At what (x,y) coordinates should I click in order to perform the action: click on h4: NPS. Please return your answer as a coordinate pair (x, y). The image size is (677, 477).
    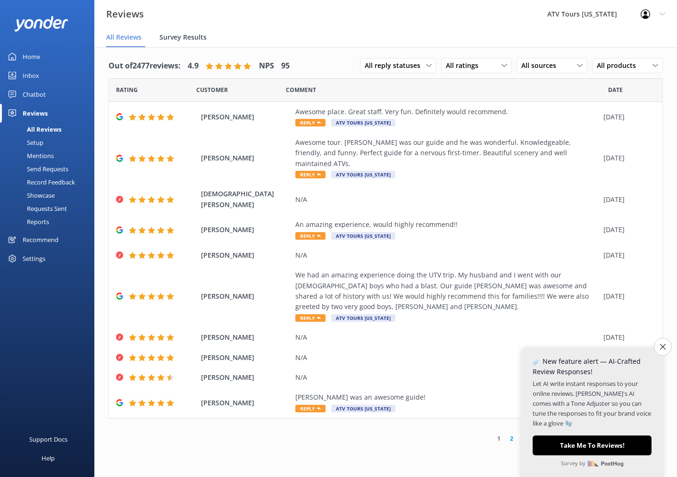
    Looking at the image, I should click on (266, 66).